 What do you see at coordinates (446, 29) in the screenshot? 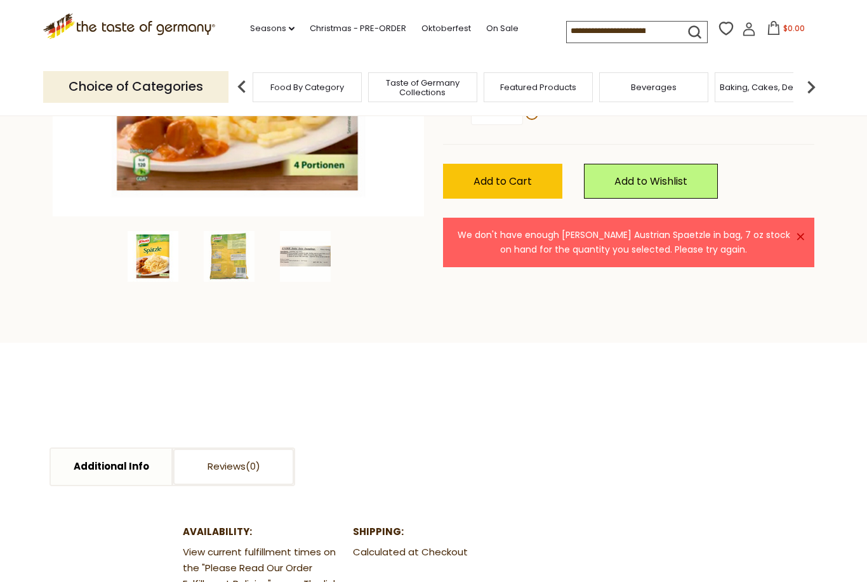
I see `a: Oktoberfest` at bounding box center [446, 29].